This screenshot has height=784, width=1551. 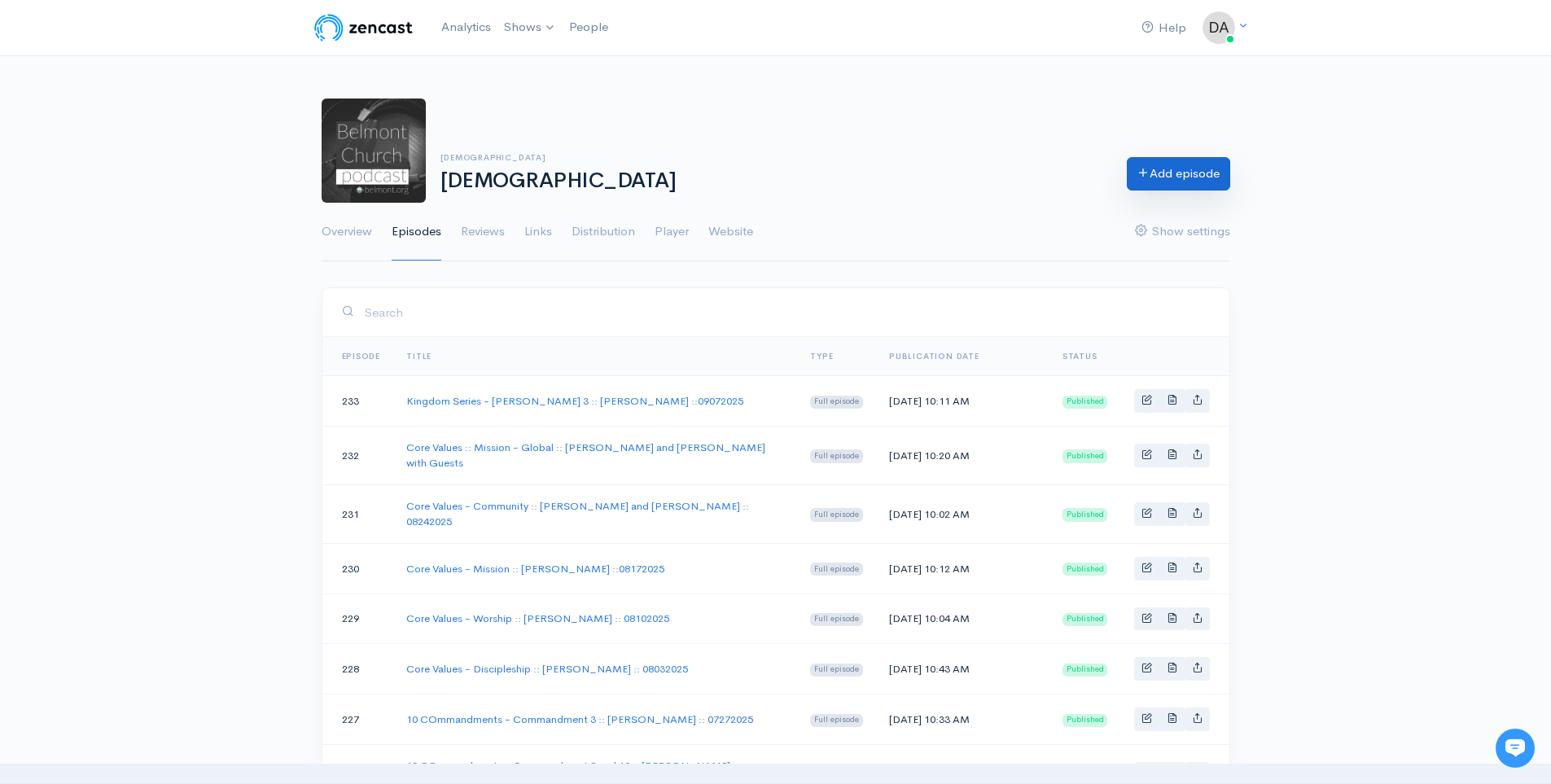 What do you see at coordinates (483, 232) in the screenshot?
I see `a: Reviews` at bounding box center [483, 232].